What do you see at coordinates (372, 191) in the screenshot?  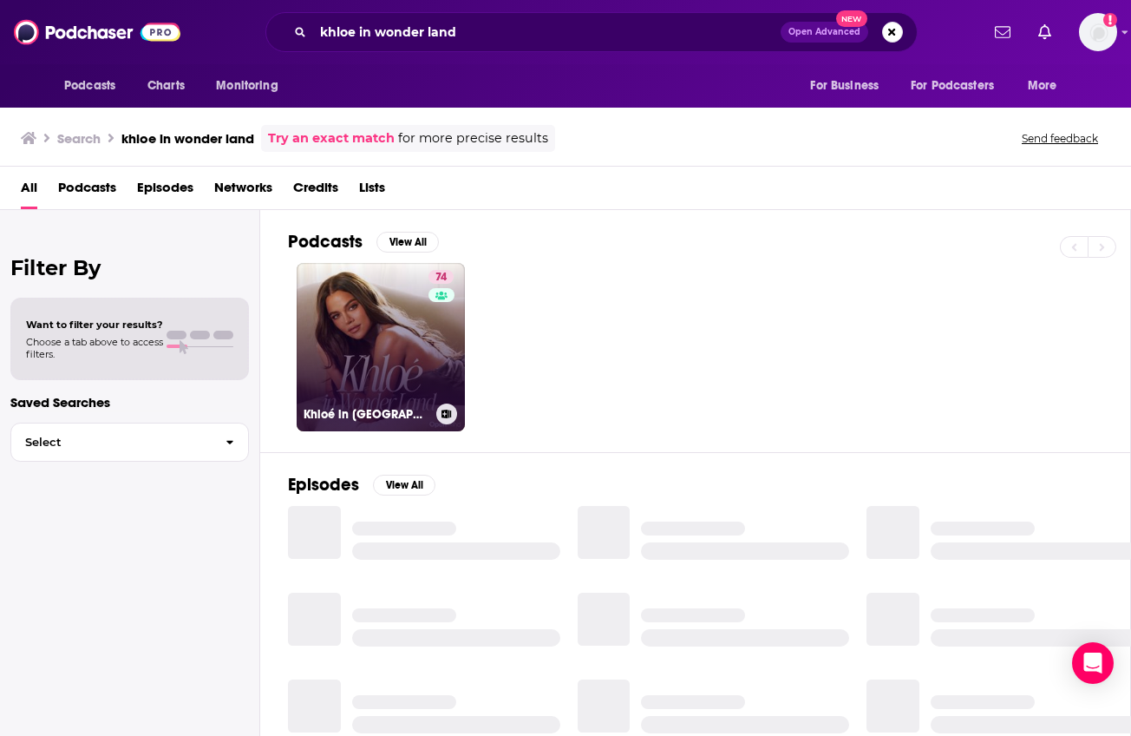 I see `a: Lists` at bounding box center [372, 191].